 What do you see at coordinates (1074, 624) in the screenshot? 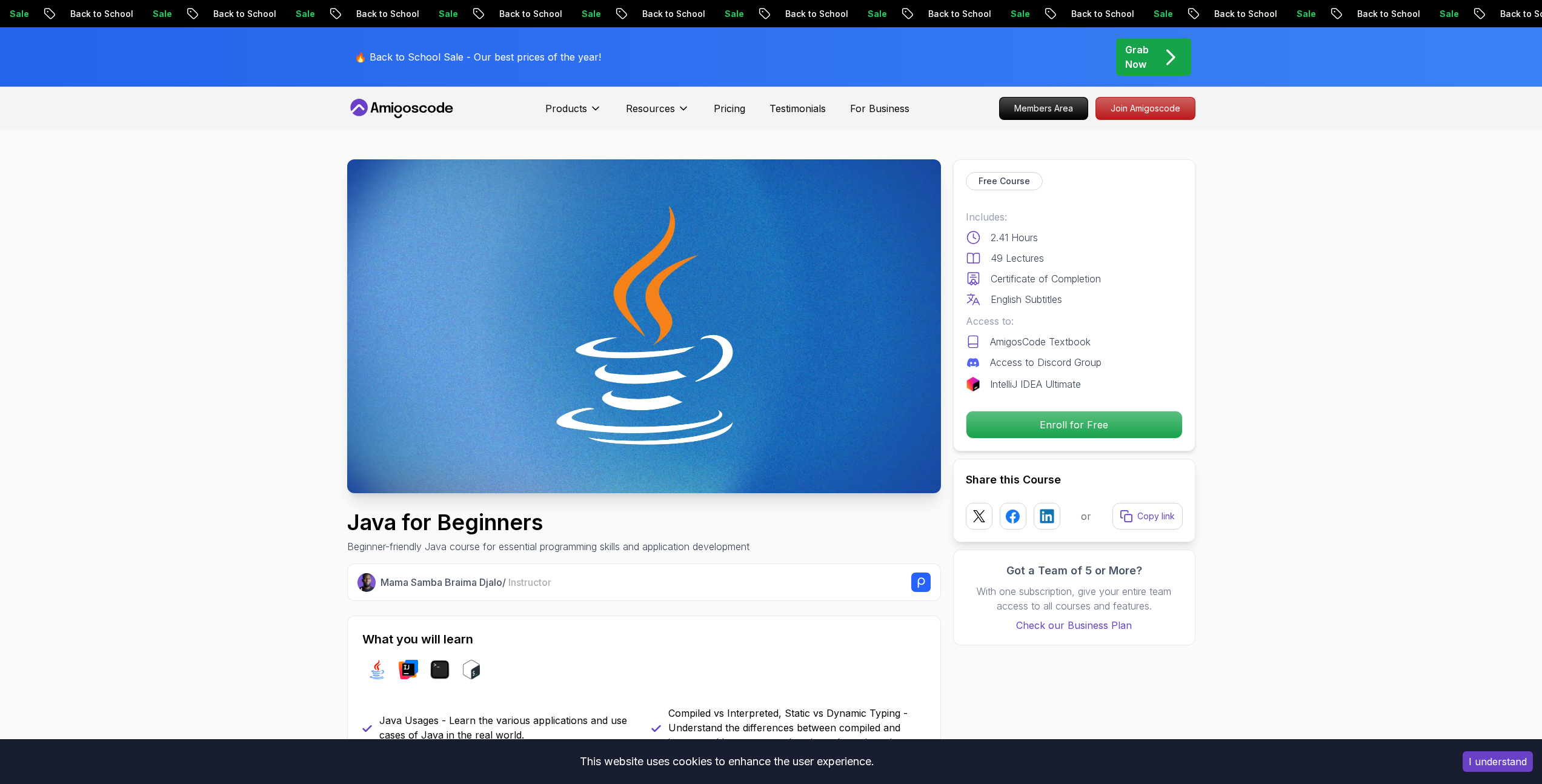
I see `a: Check our Business Plan` at bounding box center [1074, 624].